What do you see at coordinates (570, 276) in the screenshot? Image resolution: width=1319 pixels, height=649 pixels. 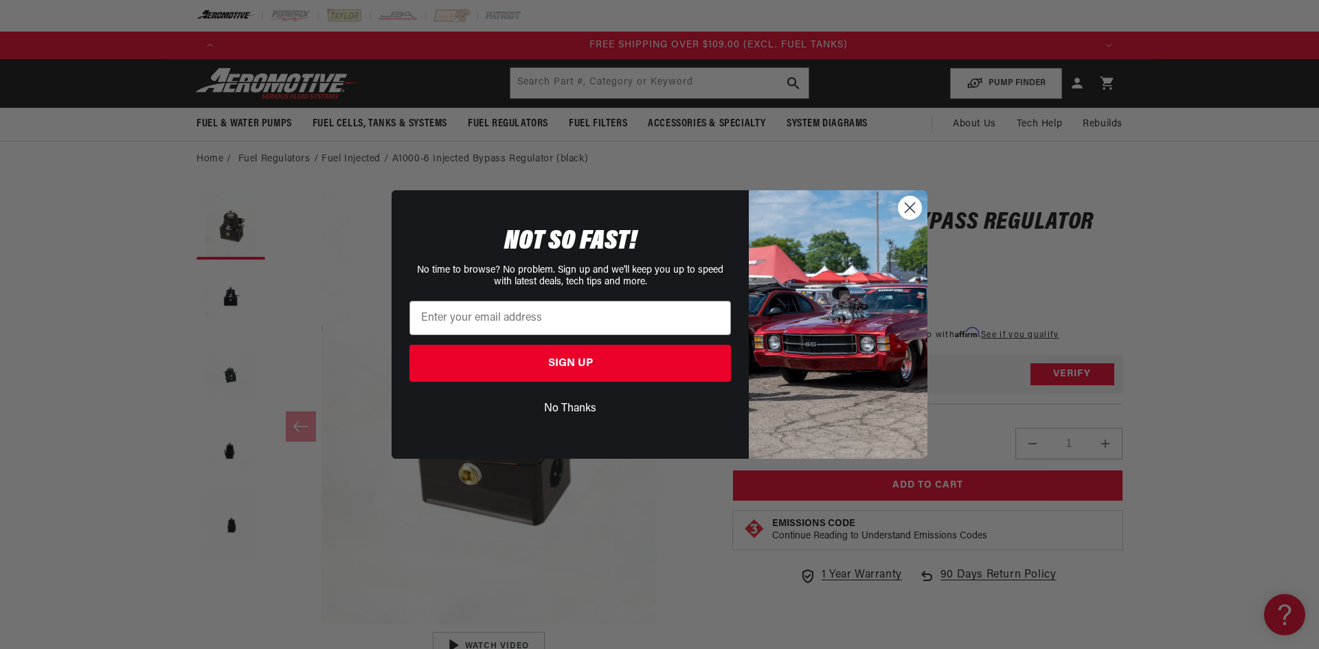 I see `span: No time to browse? No problem. Sign up and we'll keep you up to speed with latest deals, tech tip...` at bounding box center [570, 276].